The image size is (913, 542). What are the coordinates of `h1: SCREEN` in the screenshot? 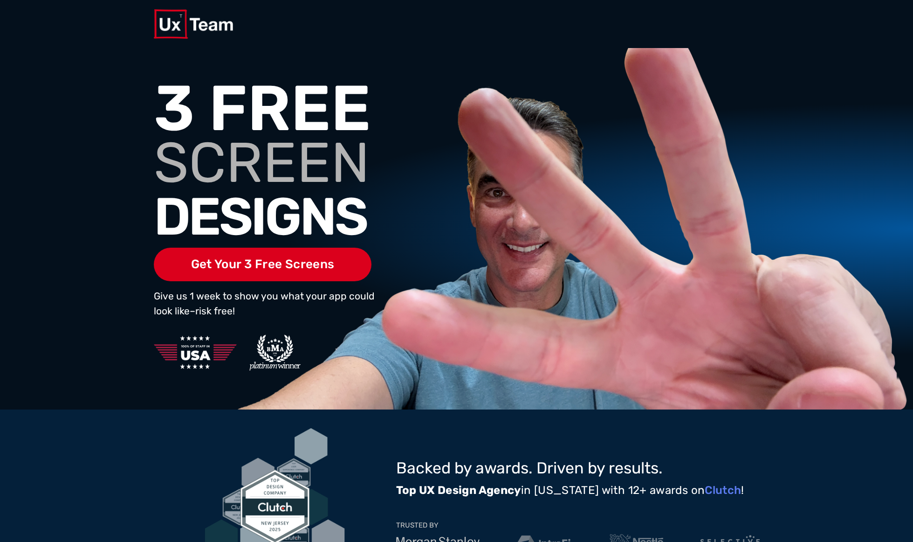 It's located at (286, 163).